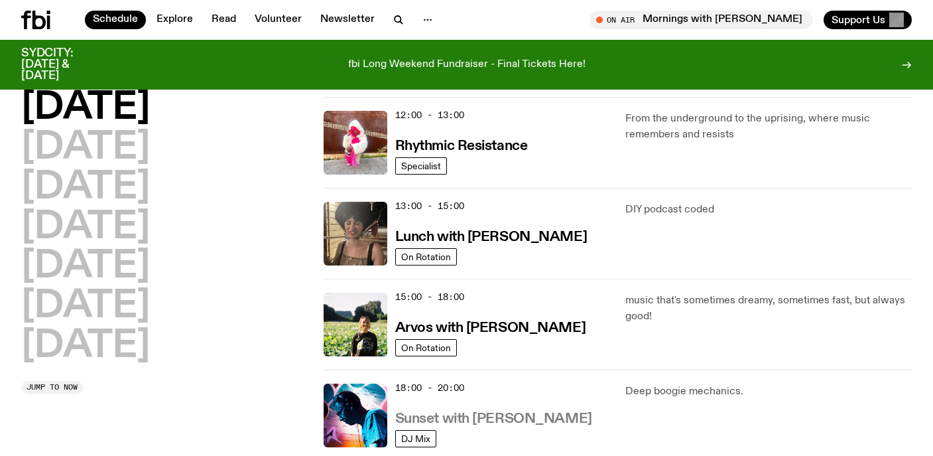  What do you see at coordinates (416, 438) in the screenshot?
I see `span: DJ Mix` at bounding box center [416, 438].